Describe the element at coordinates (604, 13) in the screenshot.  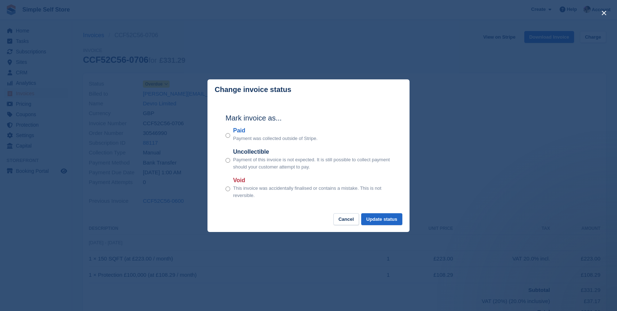
I see `button: close` at that location.